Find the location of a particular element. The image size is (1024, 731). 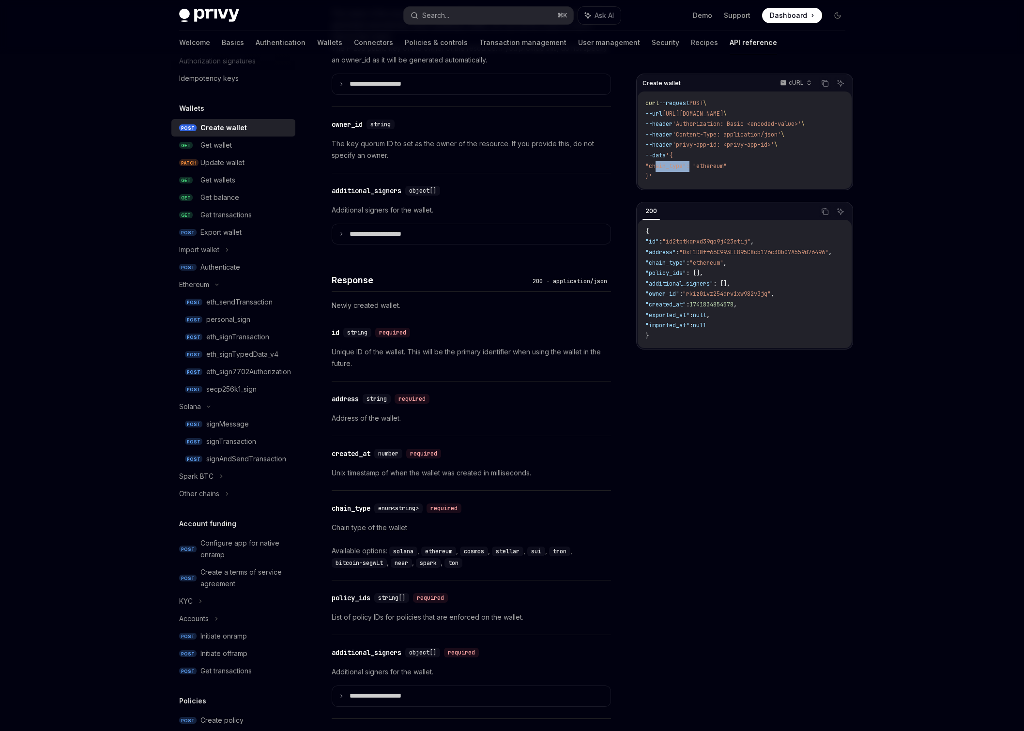

a: POSTeth_sign7702Authorization is located at coordinates (233, 372).